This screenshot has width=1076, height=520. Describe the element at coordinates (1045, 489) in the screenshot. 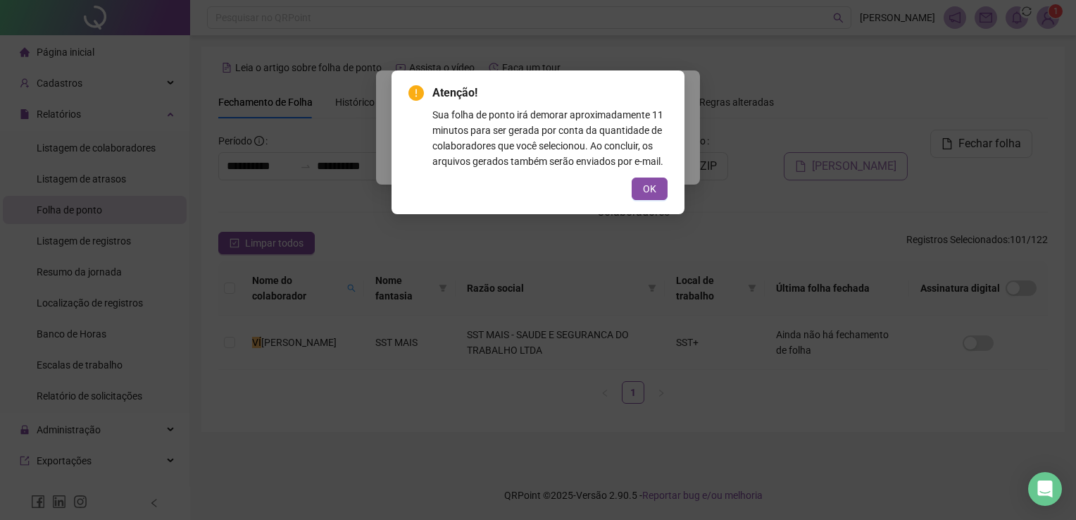

I see `div: Open Intercom Messenger` at that location.